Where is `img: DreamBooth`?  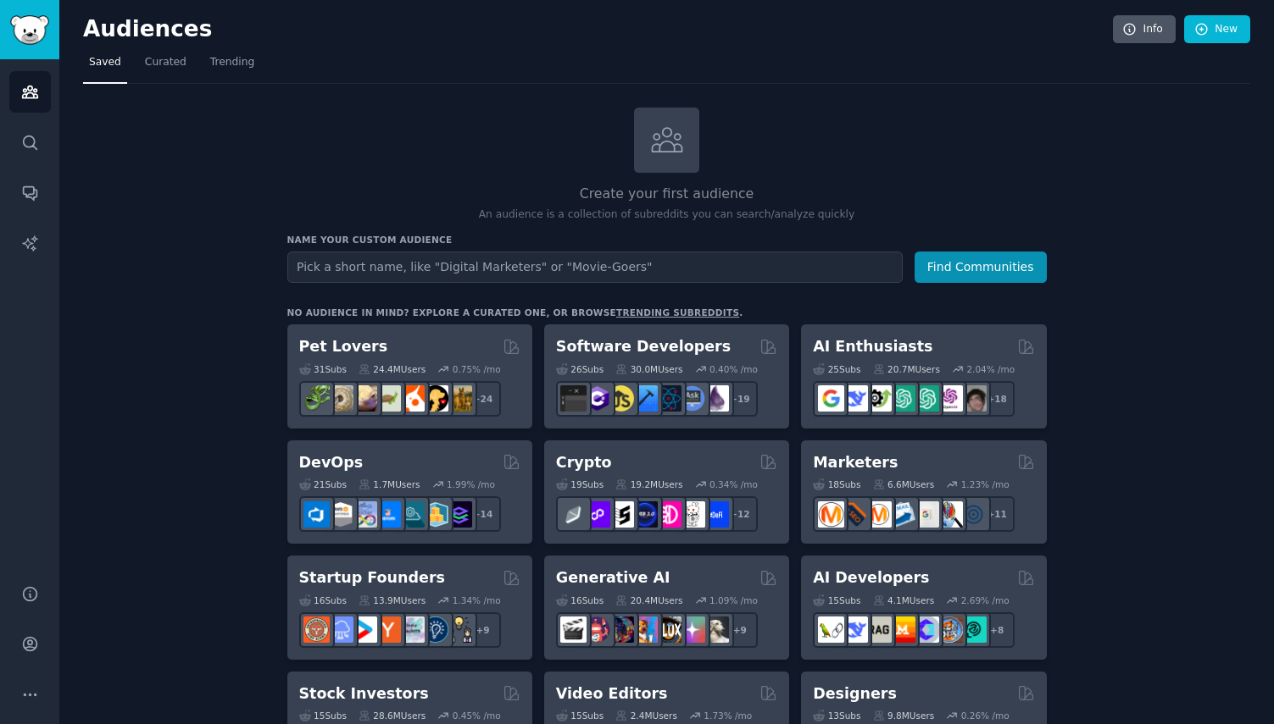
img: DreamBooth is located at coordinates (715, 630).